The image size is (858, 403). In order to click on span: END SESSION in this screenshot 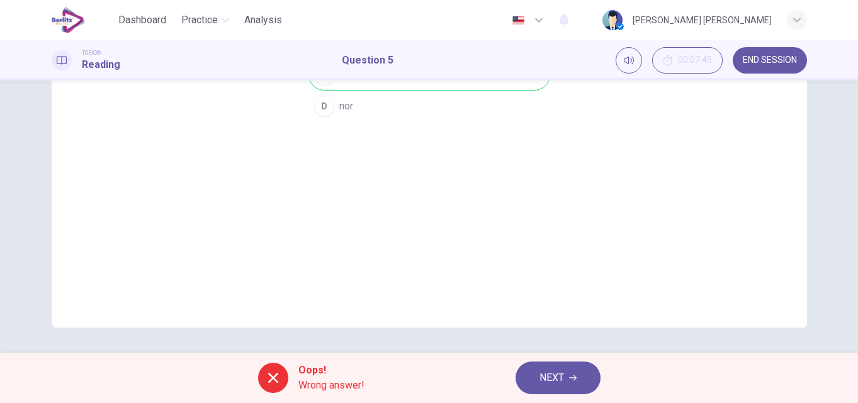, I will do `click(770, 60)`.